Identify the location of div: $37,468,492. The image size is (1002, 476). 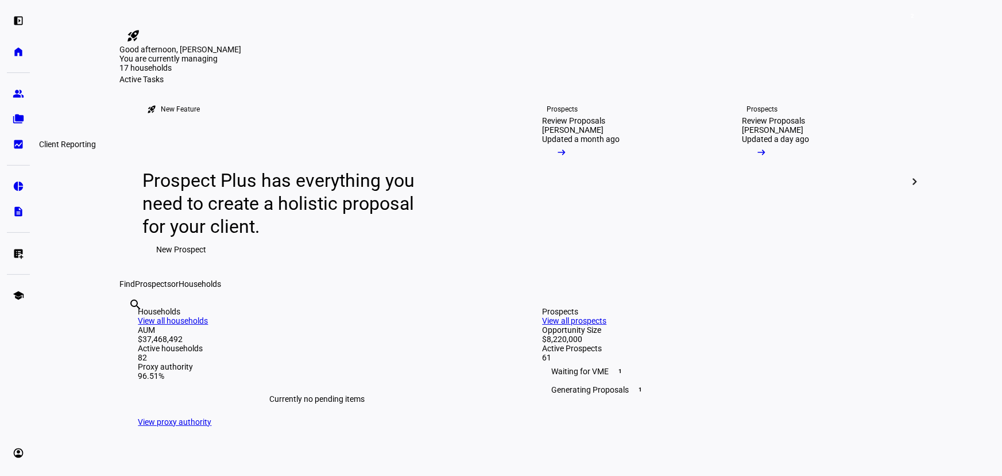
(318, 339).